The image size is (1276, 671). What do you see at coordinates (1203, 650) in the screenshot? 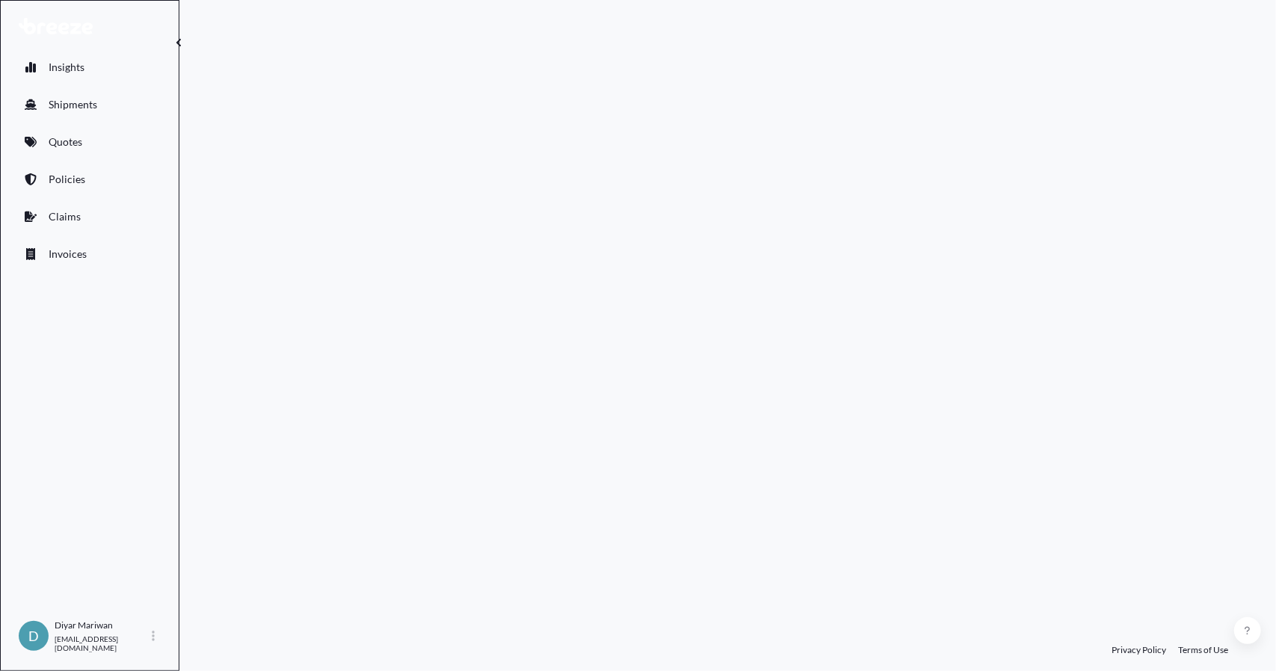
I see `p: Terms of Use` at bounding box center [1203, 650].